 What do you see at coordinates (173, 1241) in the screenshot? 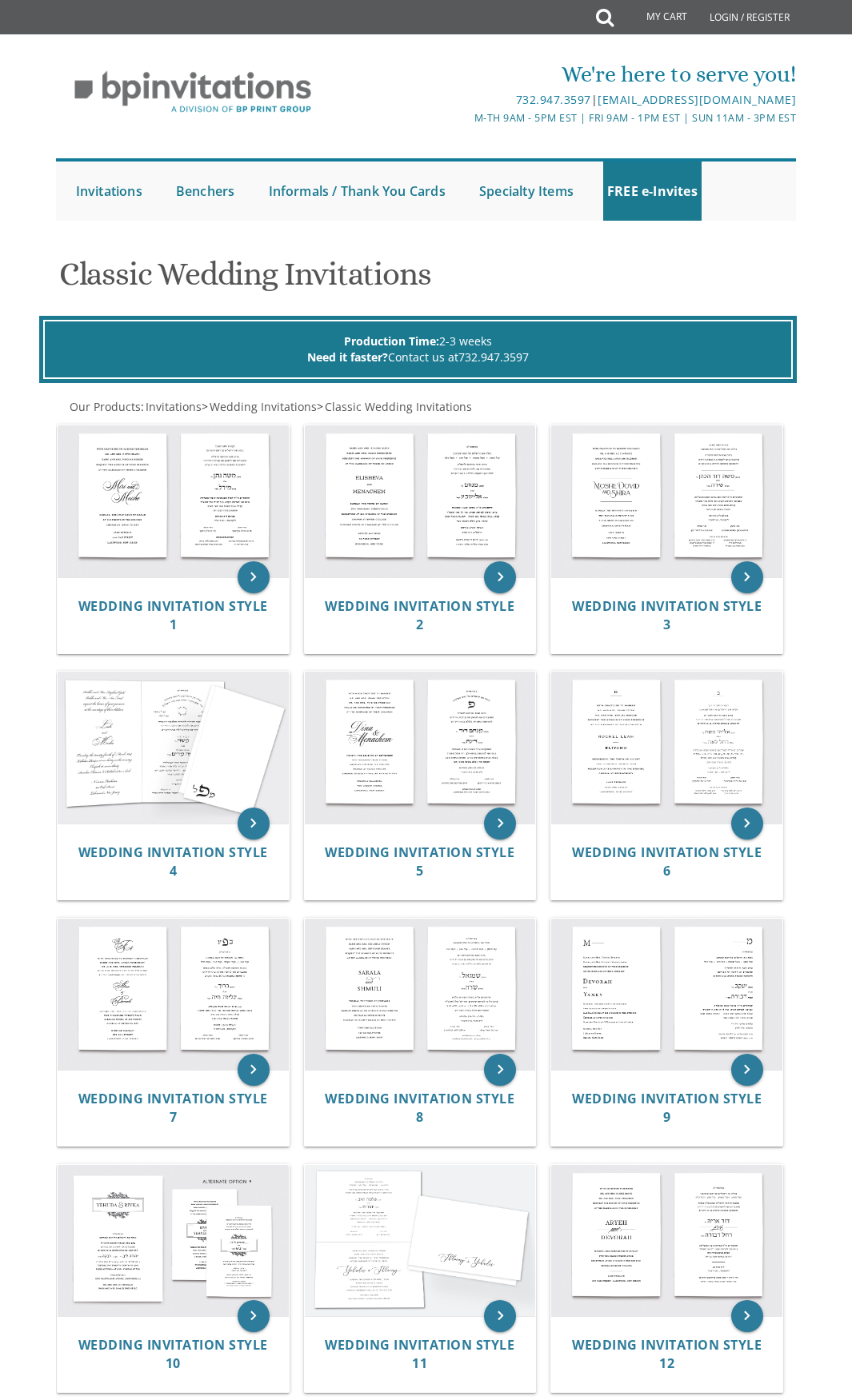
I see `img: Wedding Invitation Style 10` at bounding box center [173, 1241].